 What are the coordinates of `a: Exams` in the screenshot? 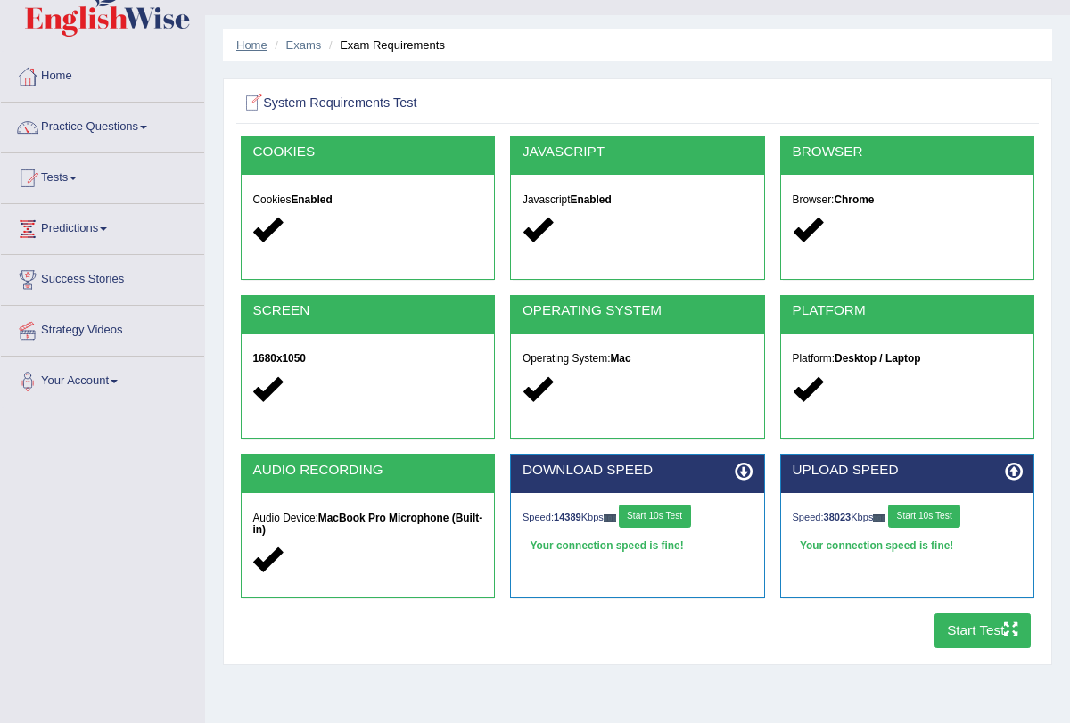 It's located at (304, 45).